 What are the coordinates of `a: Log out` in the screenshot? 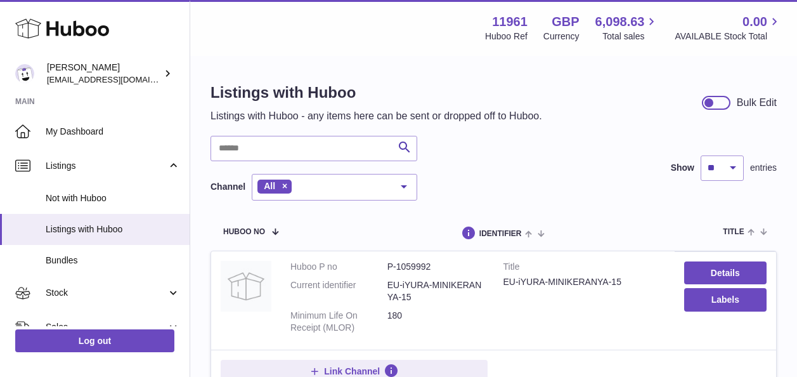 It's located at (94, 341).